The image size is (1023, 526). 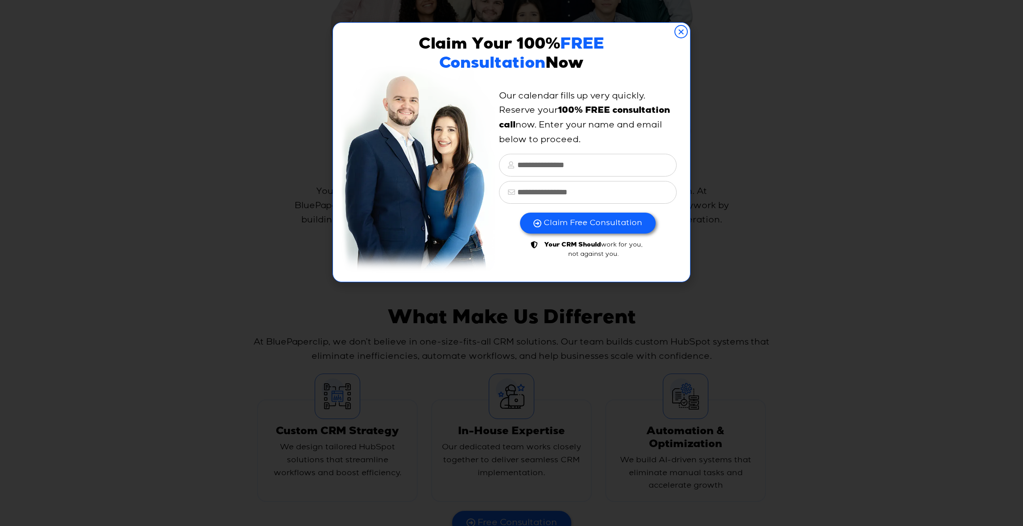 I want to click on b: Your CRM Should, so click(x=572, y=245).